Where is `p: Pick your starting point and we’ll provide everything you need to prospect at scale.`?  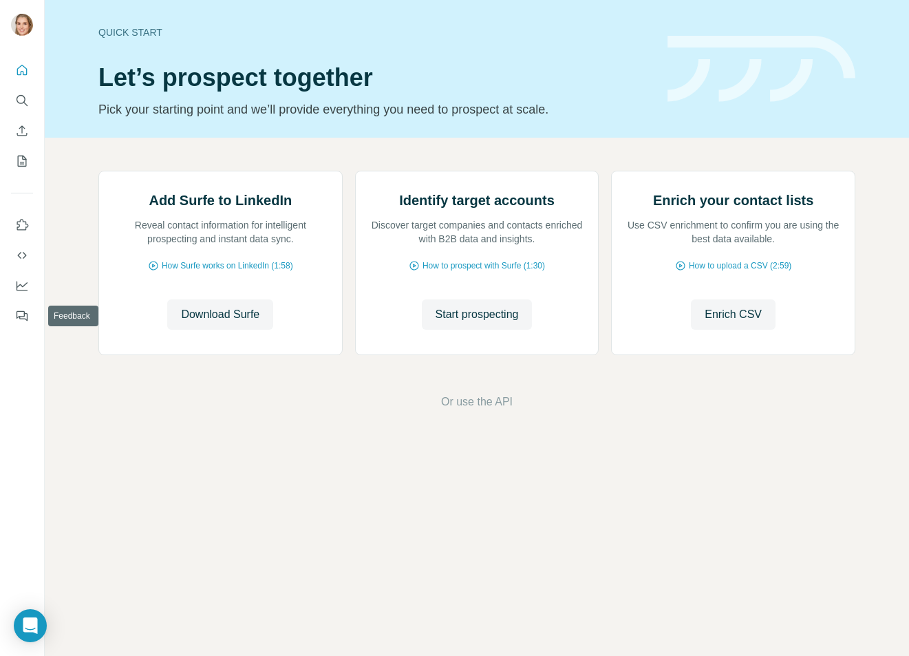
p: Pick your starting point and we’ll provide everything you need to prospect at scale. is located at coordinates (375, 109).